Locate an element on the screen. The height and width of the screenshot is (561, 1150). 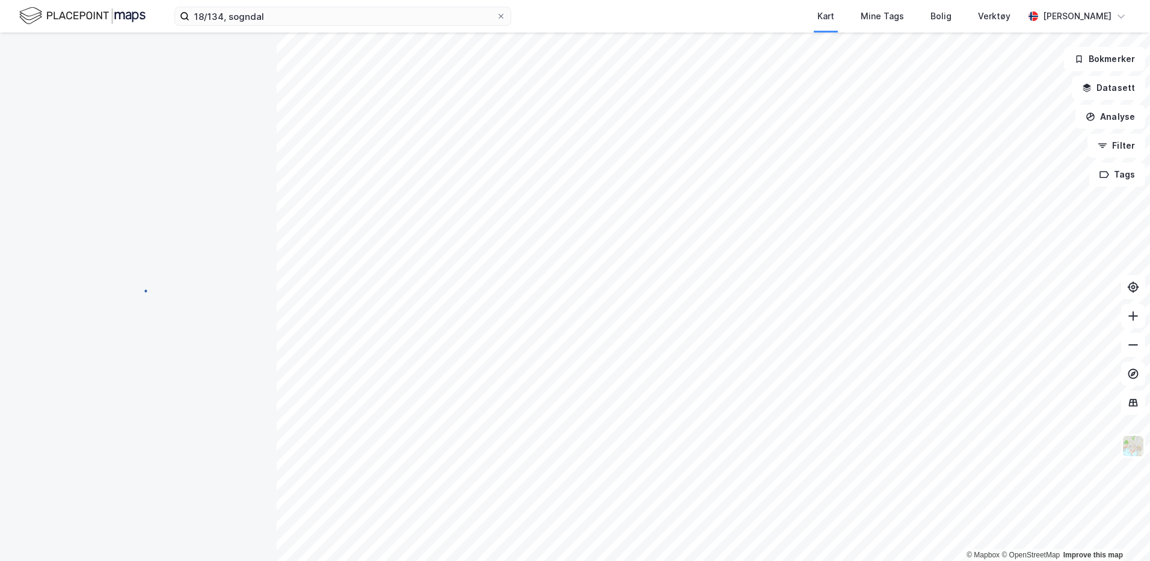
button: Filter is located at coordinates (1116, 146).